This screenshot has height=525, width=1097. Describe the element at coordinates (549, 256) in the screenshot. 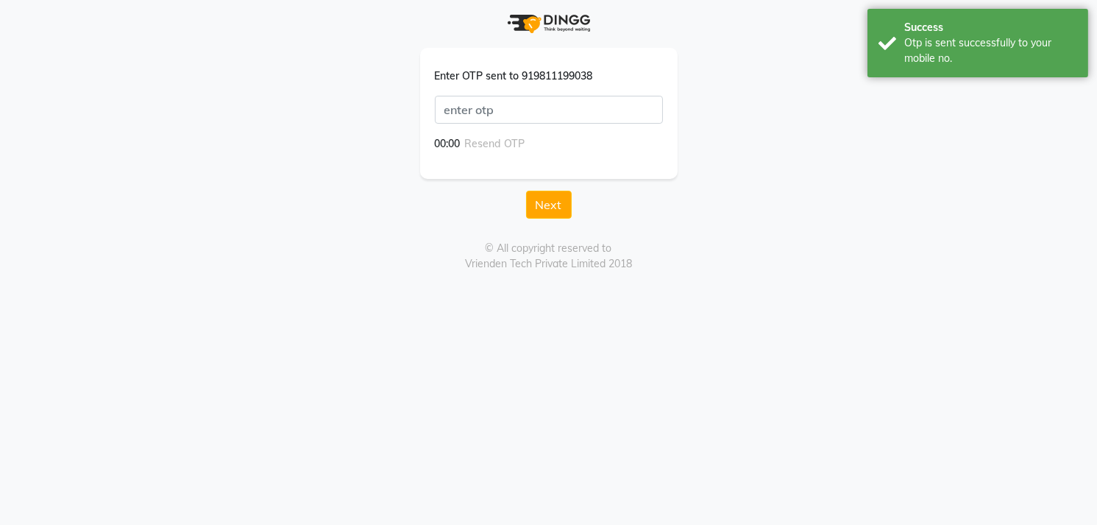

I see `div: © All copyright reserved to Vrienden Tech Private Limited 2018` at that location.